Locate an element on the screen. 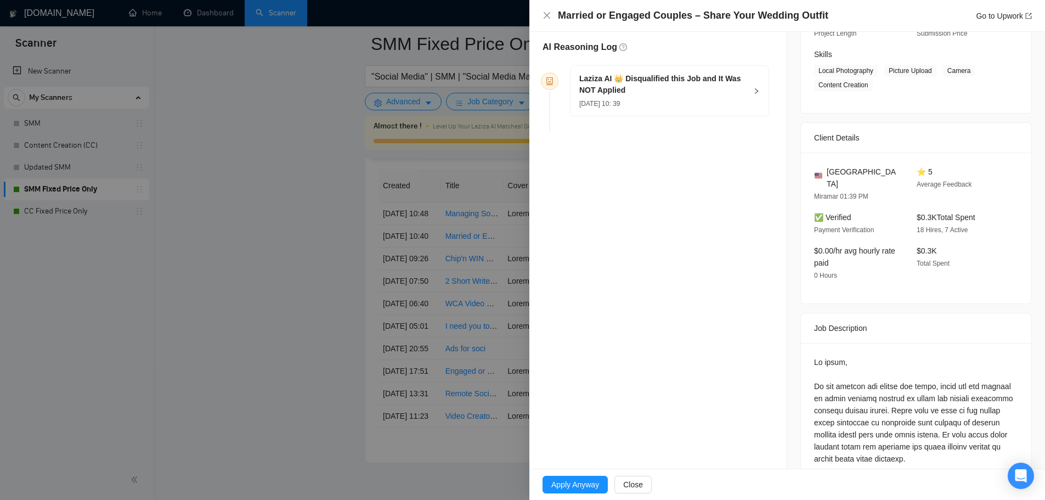 The width and height of the screenshot is (1045, 500). div: Client Details is located at coordinates (916, 138).